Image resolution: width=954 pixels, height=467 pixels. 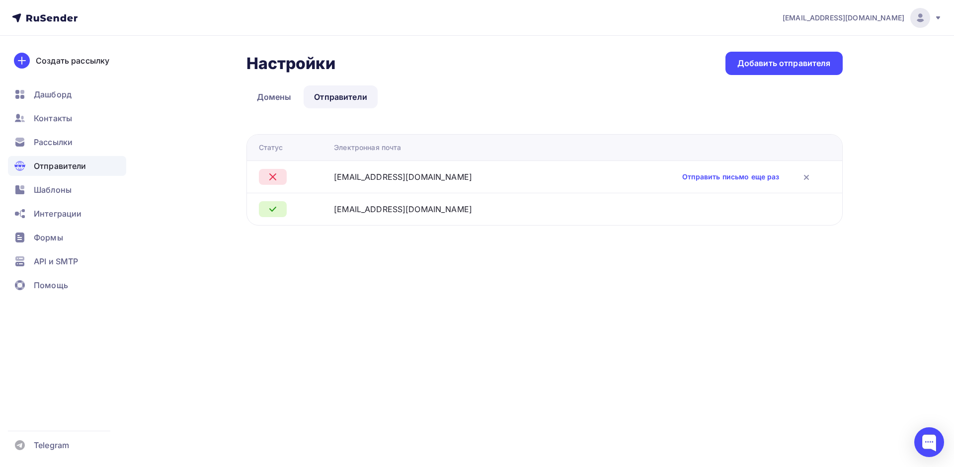 I want to click on a: Домены, so click(x=274, y=97).